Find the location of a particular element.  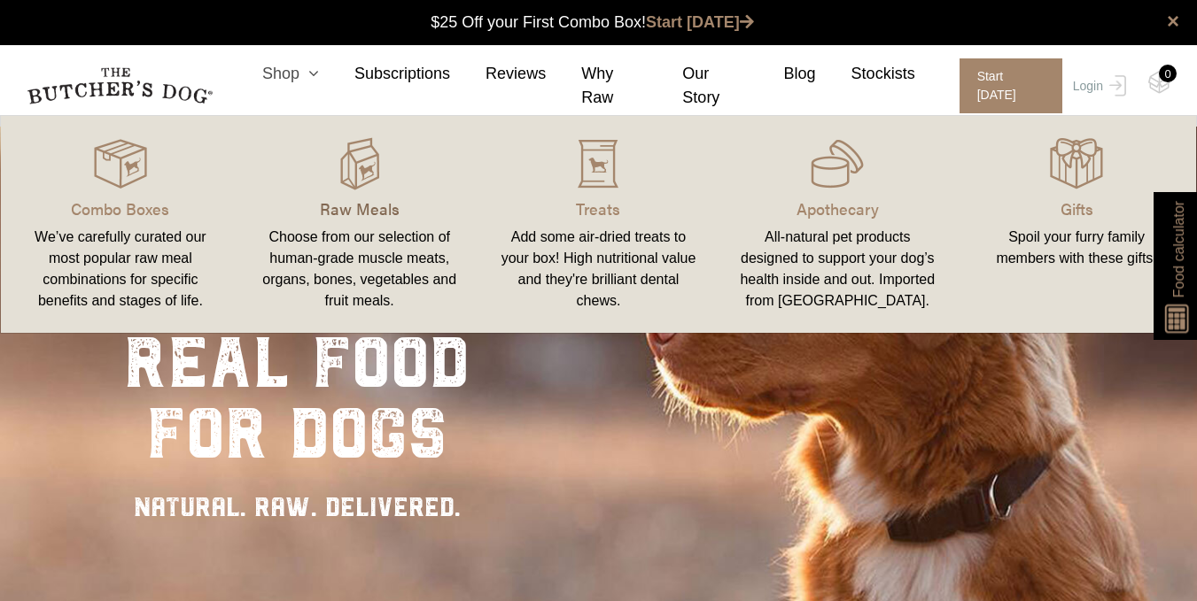

a: Blog is located at coordinates (782, 74).